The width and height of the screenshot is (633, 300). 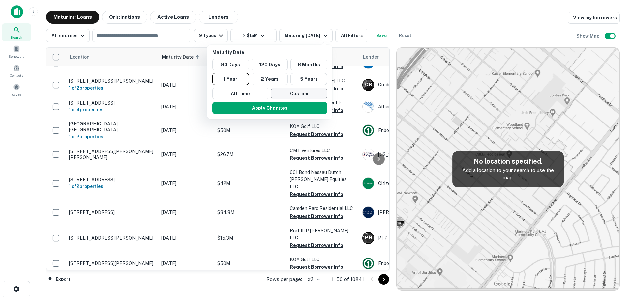 What do you see at coordinates (230, 79) in the screenshot?
I see `button: 1 Year` at bounding box center [230, 79].